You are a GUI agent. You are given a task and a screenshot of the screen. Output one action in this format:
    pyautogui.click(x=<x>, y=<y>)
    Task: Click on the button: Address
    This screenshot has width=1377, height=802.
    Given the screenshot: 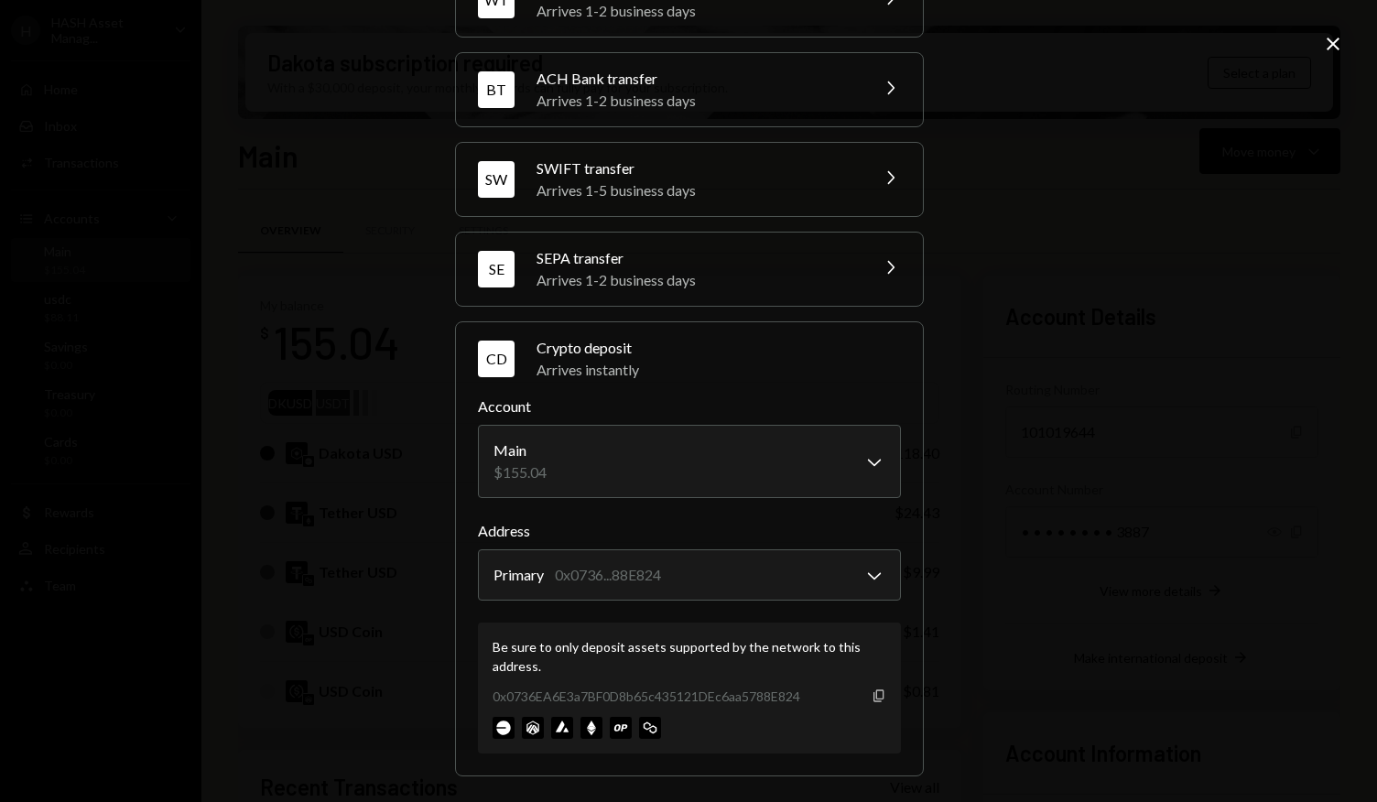 What is the action you would take?
    pyautogui.click(x=690, y=575)
    